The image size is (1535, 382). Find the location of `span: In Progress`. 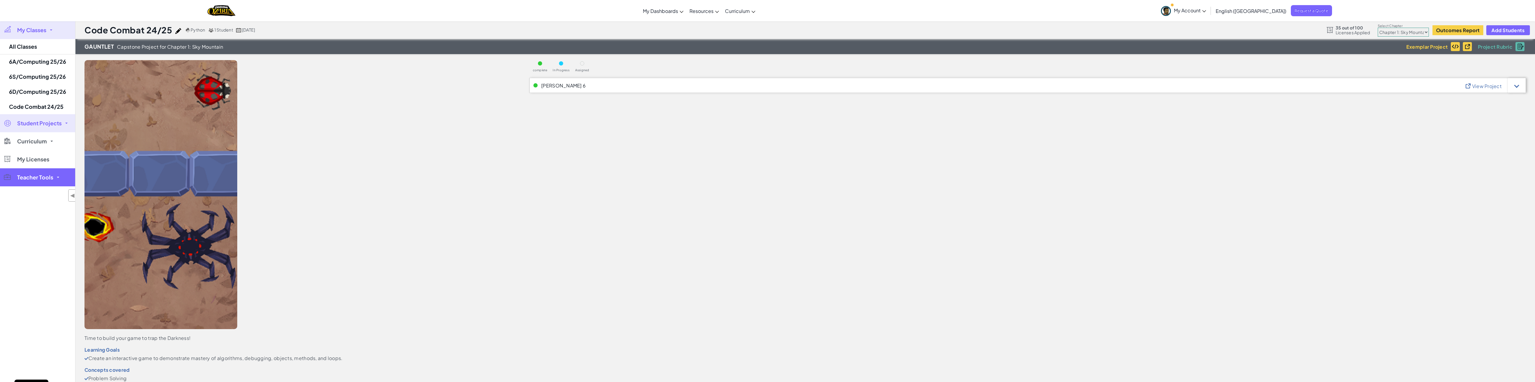

span: In Progress is located at coordinates (561, 70).